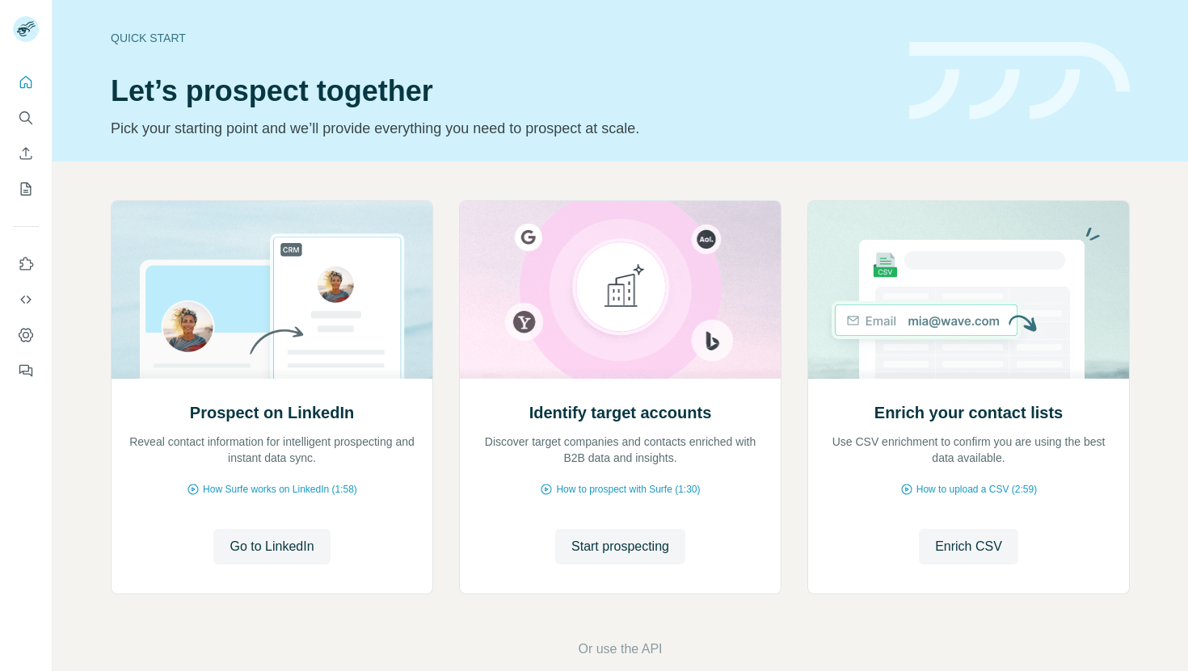 The image size is (1188, 671). What do you see at coordinates (500, 91) in the screenshot?
I see `h1: Let’s prospect together` at bounding box center [500, 91].